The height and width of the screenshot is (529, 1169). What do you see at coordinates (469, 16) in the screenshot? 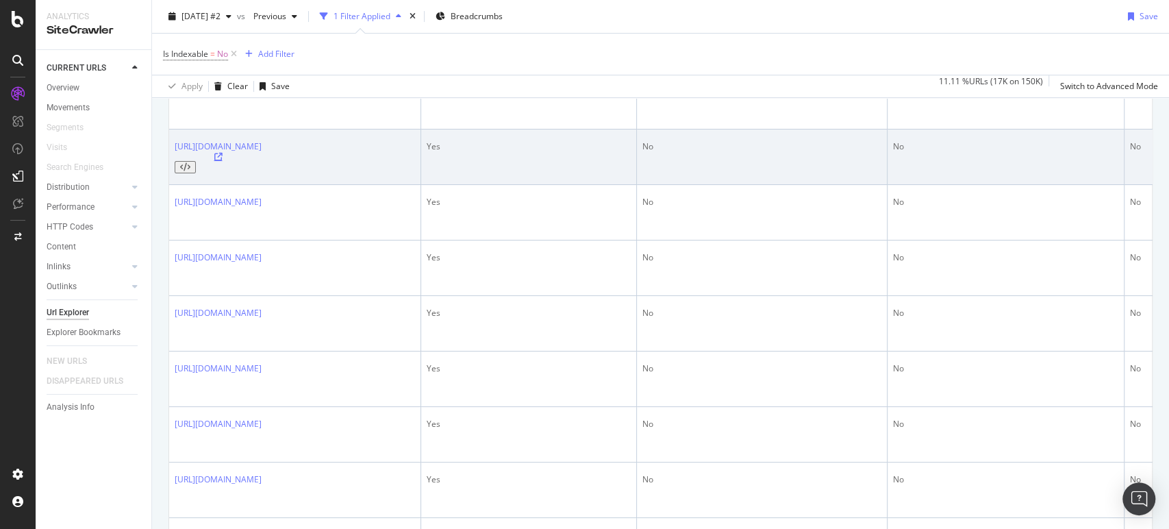
I see `button: Breadcrumbs` at bounding box center [469, 16].